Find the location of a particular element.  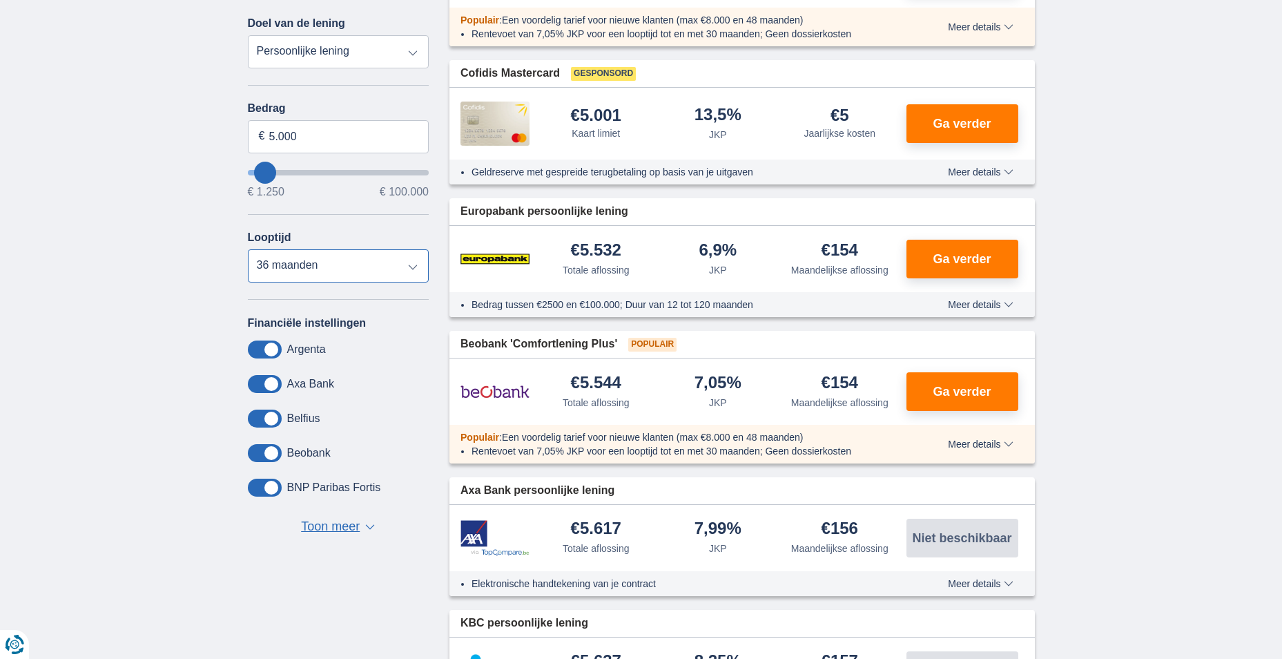

label: Argenta is located at coordinates (307, 349).